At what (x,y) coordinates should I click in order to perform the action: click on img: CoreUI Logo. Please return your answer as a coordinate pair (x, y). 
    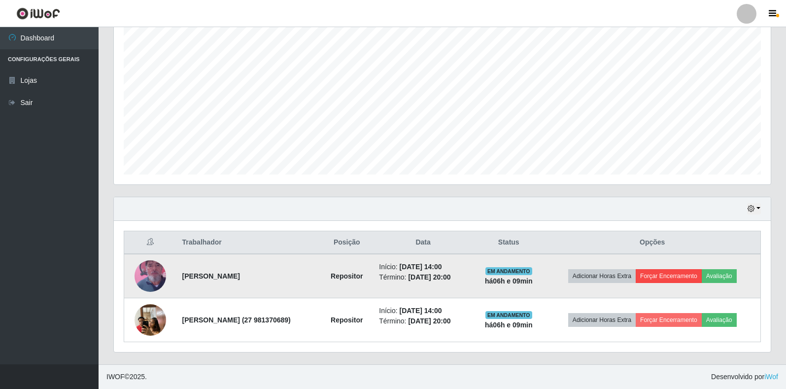
    Looking at the image, I should click on (38, 13).